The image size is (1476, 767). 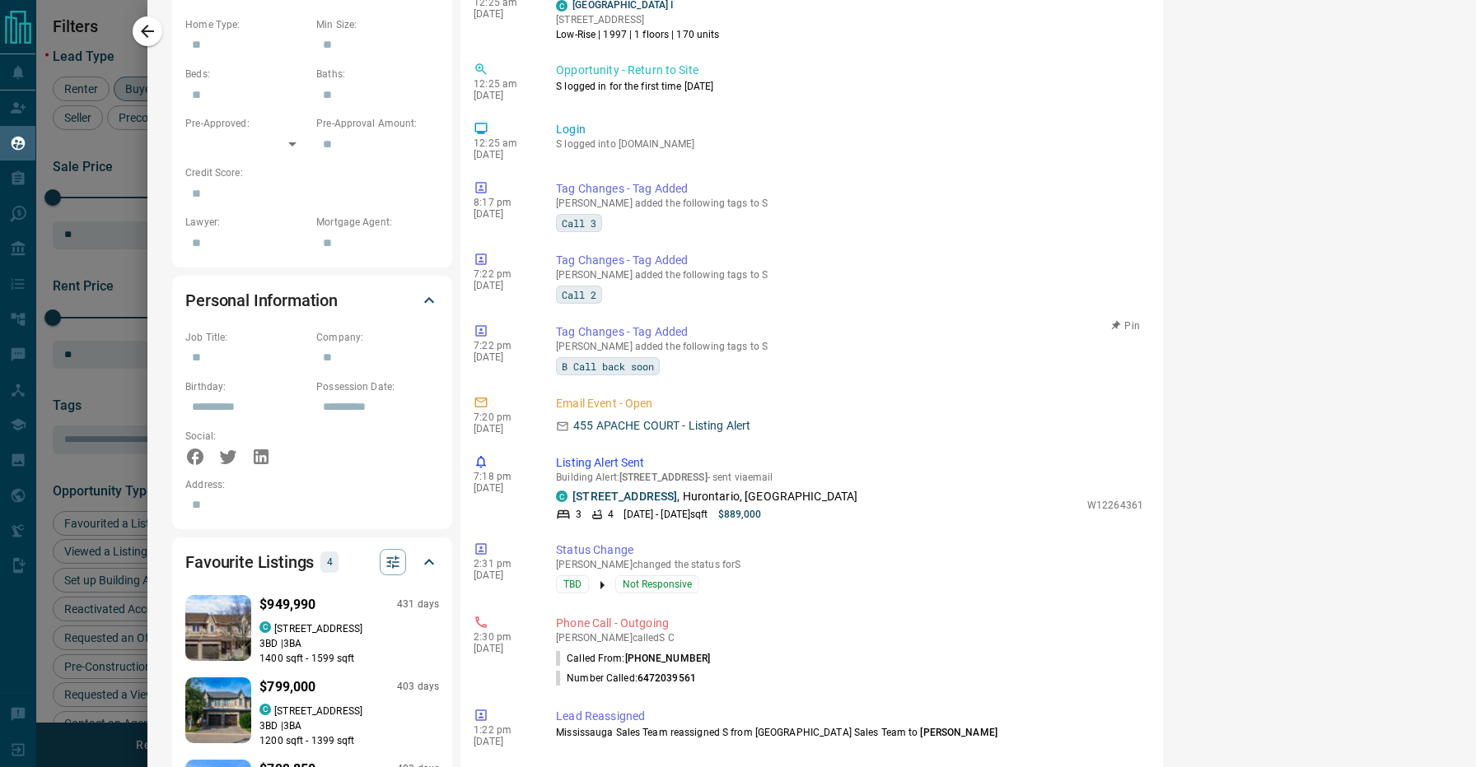 I want to click on div: Favourite Listings4, so click(x=312, y=562).